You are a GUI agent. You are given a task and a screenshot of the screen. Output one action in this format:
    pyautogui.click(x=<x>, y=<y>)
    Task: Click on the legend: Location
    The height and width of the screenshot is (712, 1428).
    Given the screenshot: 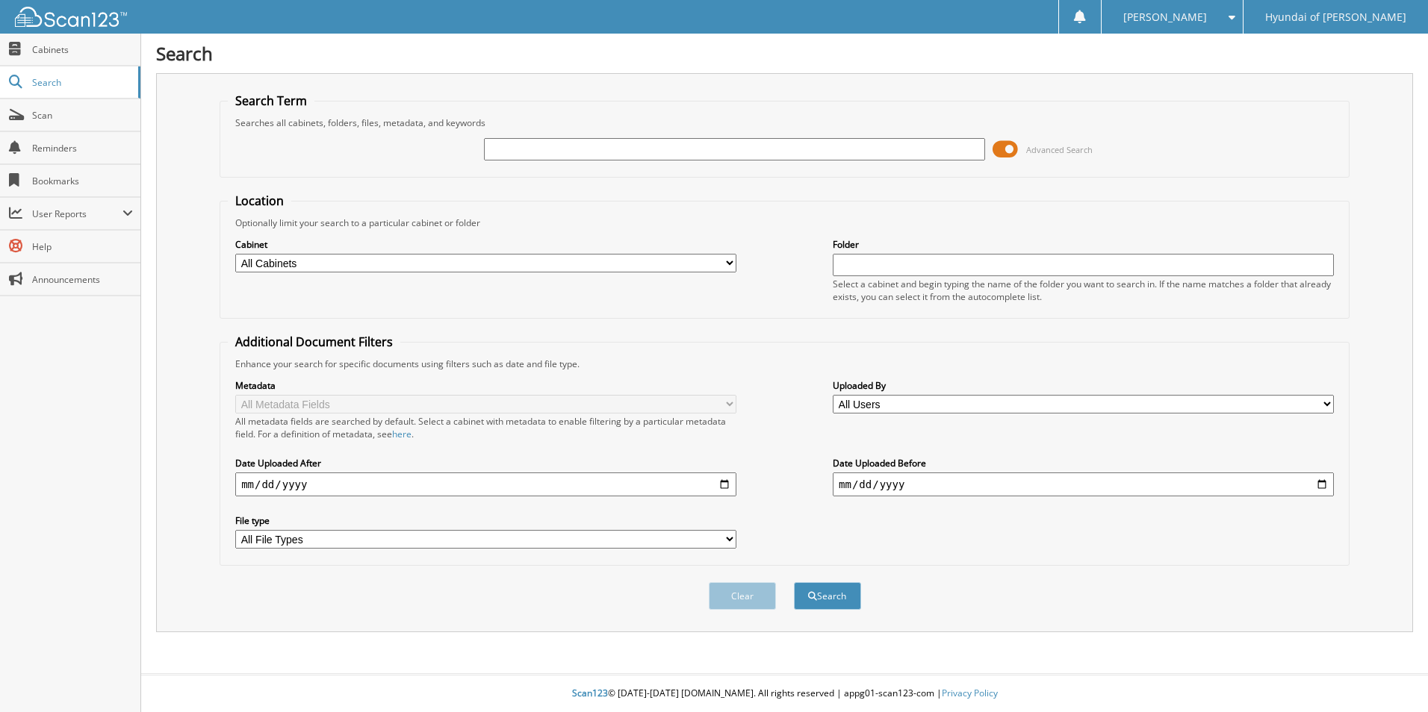 What is the action you would take?
    pyautogui.click(x=259, y=201)
    